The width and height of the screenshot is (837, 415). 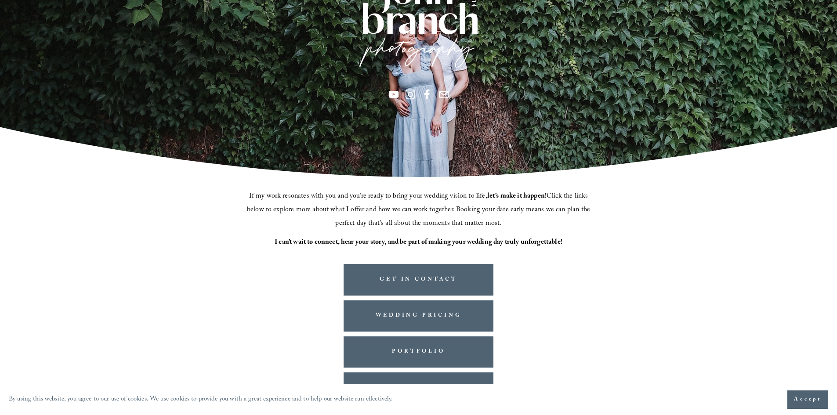 I want to click on a: GET IN CONTACT, so click(x=419, y=280).